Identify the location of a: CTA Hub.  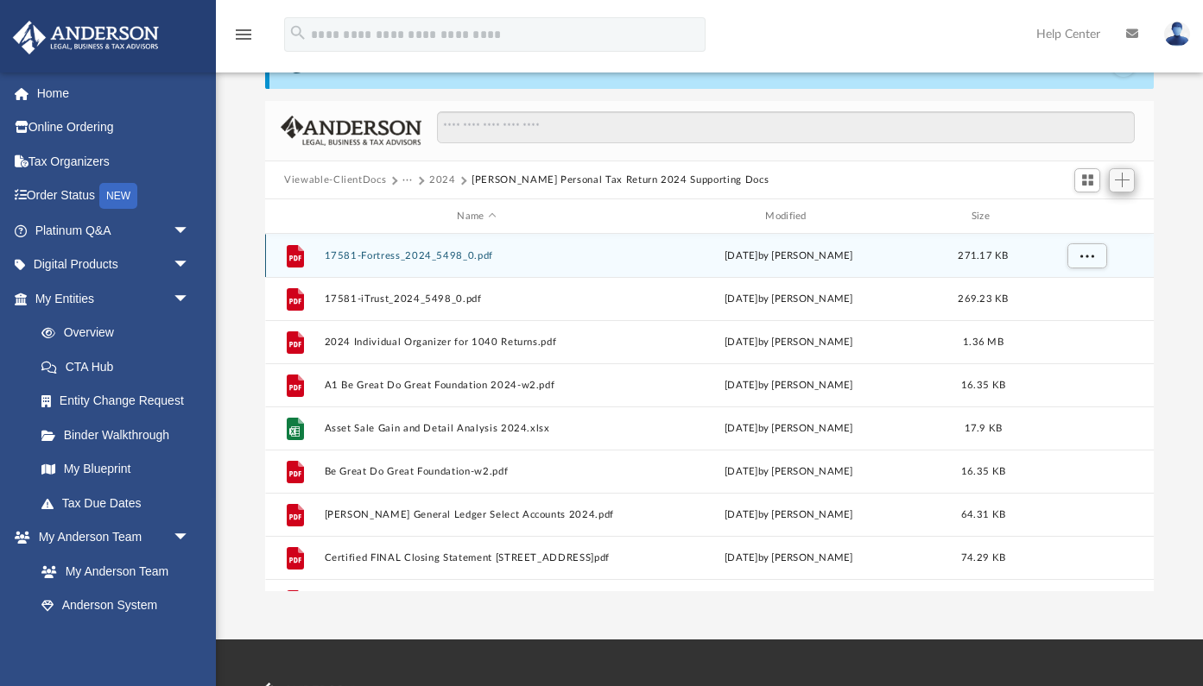
(120, 367).